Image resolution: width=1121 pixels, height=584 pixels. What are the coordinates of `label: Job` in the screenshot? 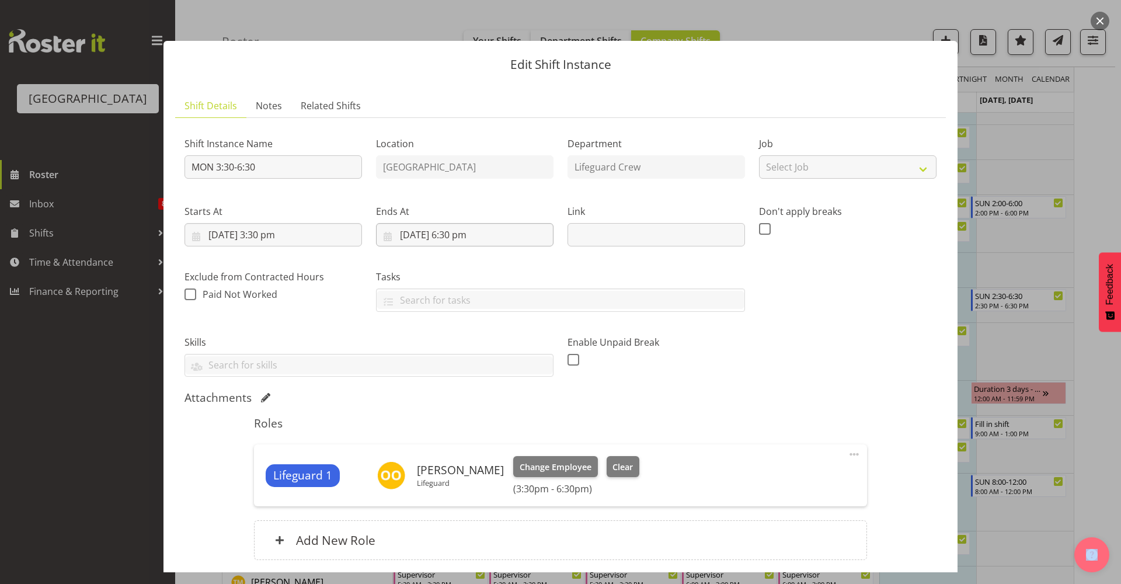 It's located at (848, 144).